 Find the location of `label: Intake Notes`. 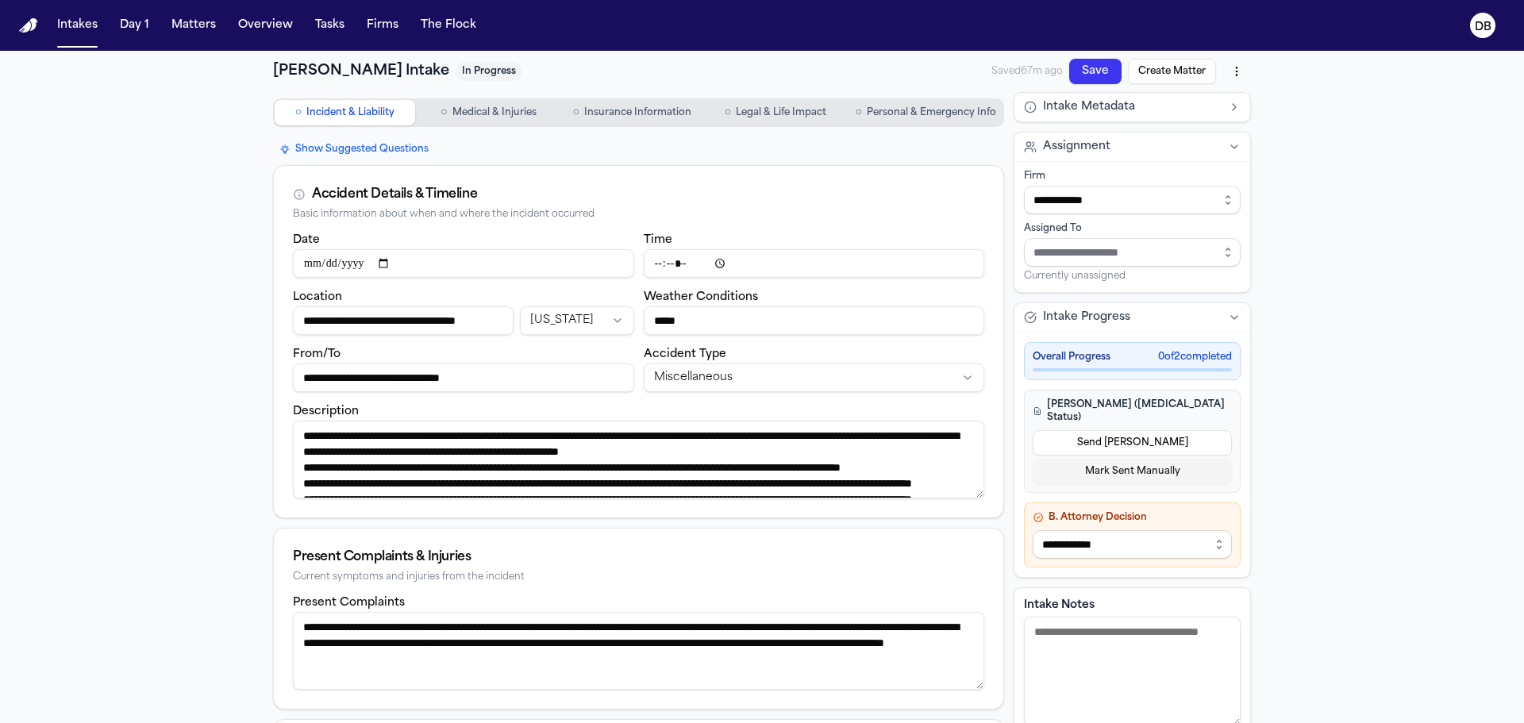

label: Intake Notes is located at coordinates (1132, 606).